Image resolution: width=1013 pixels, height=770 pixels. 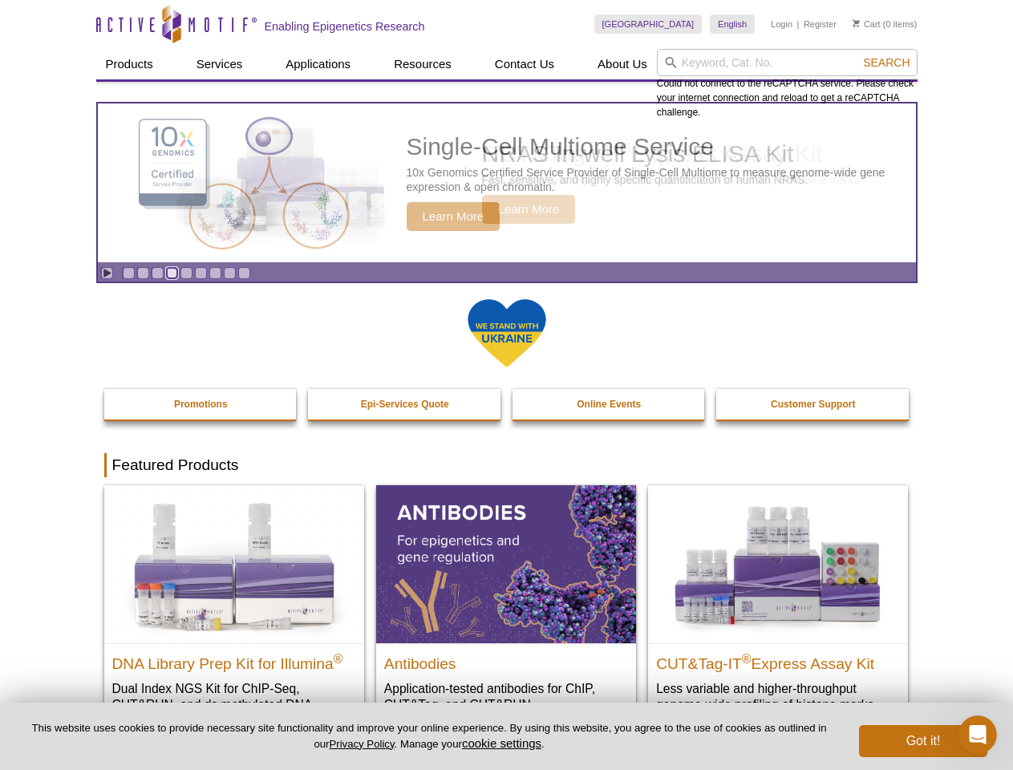 What do you see at coordinates (610, 404) in the screenshot?
I see `a: Online Events` at bounding box center [610, 404].